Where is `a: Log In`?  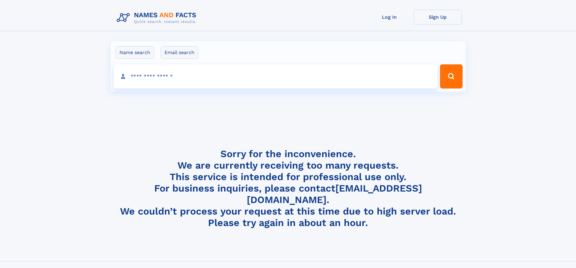
a: Log In is located at coordinates (390, 17).